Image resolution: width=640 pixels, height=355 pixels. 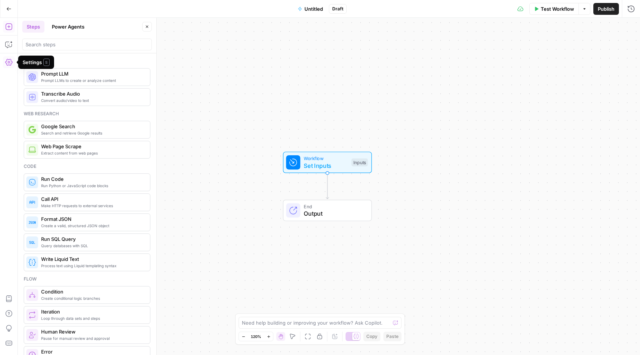 I want to click on span: Prompt LLM, so click(x=93, y=74).